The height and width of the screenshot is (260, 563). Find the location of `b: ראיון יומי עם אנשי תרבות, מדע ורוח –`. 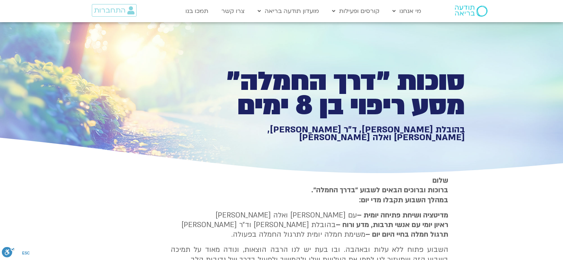

b: ראיון יומי עם אנשי תרבות, מדע ורוח – is located at coordinates (392, 225).